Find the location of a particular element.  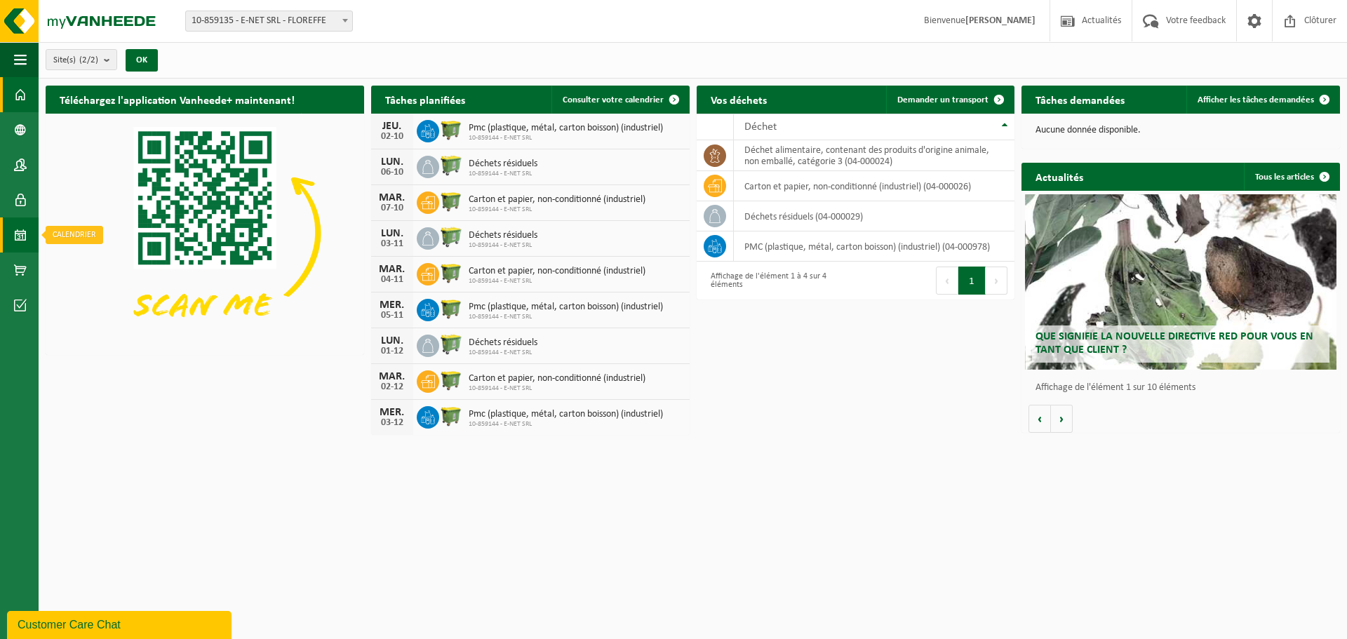

div: 05-11 is located at coordinates (392, 316).